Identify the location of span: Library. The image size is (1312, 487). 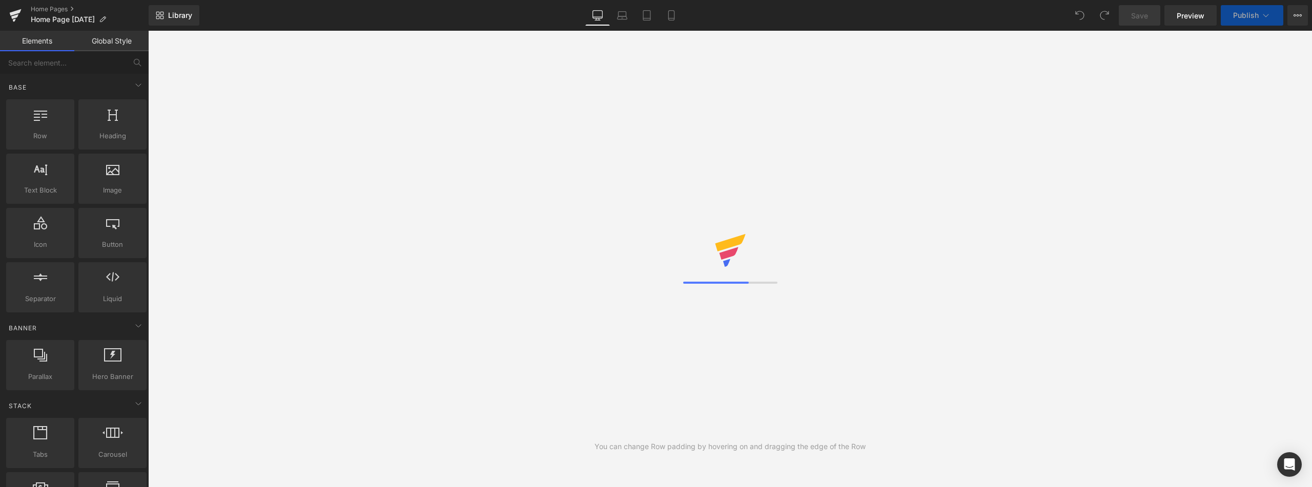
(180, 15).